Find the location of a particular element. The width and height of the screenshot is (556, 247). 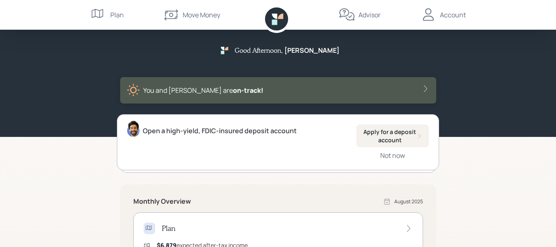

div: Open a high-yield, FDIC-insured deposit account is located at coordinates (220, 131).